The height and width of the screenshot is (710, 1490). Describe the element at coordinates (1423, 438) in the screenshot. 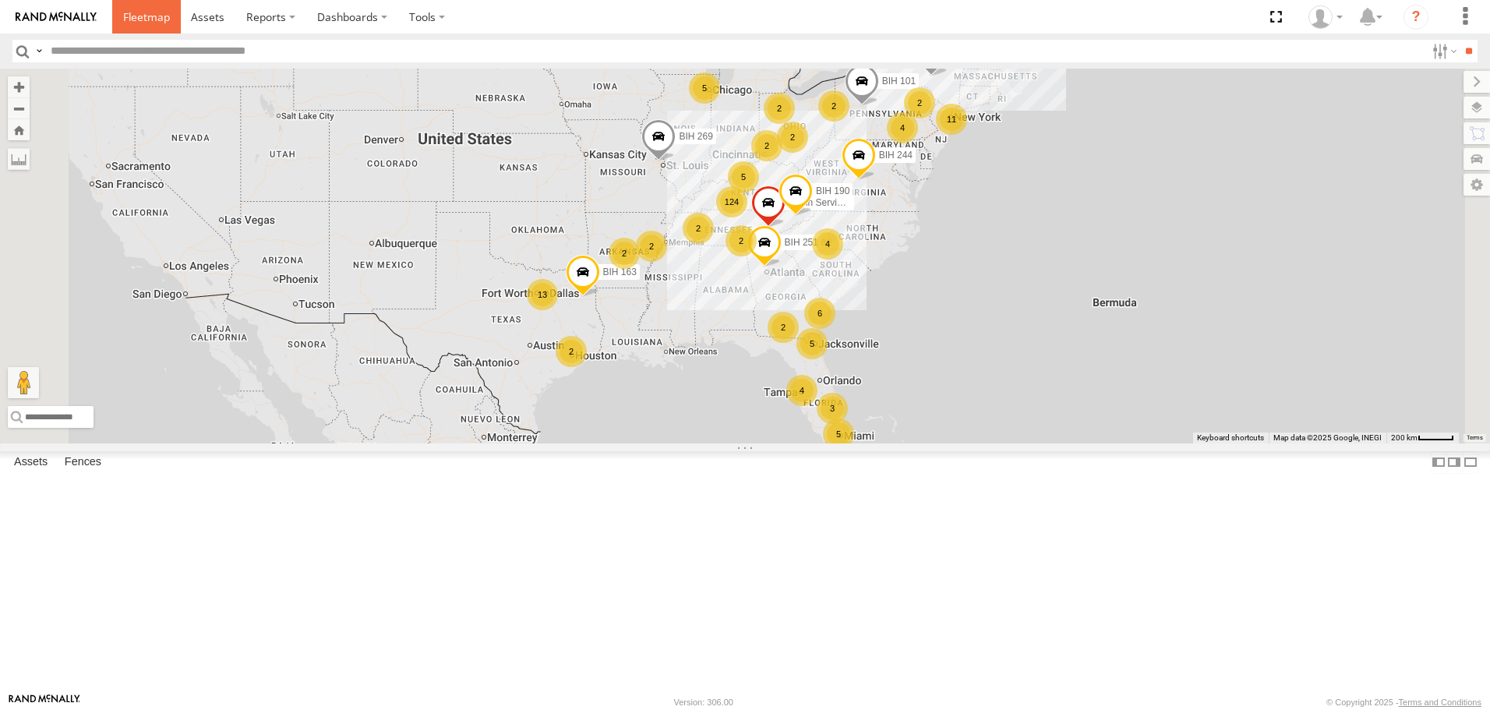

I see `button: Map Scale: 200 km per 43 pixels` at that location.